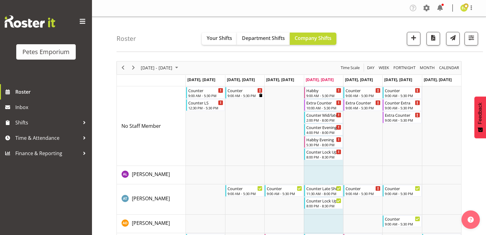 Image resolution: width=486 pixels, height=235 pixels. What do you see at coordinates (472, 39) in the screenshot?
I see `button: Filter Shifts` at bounding box center [472, 39].